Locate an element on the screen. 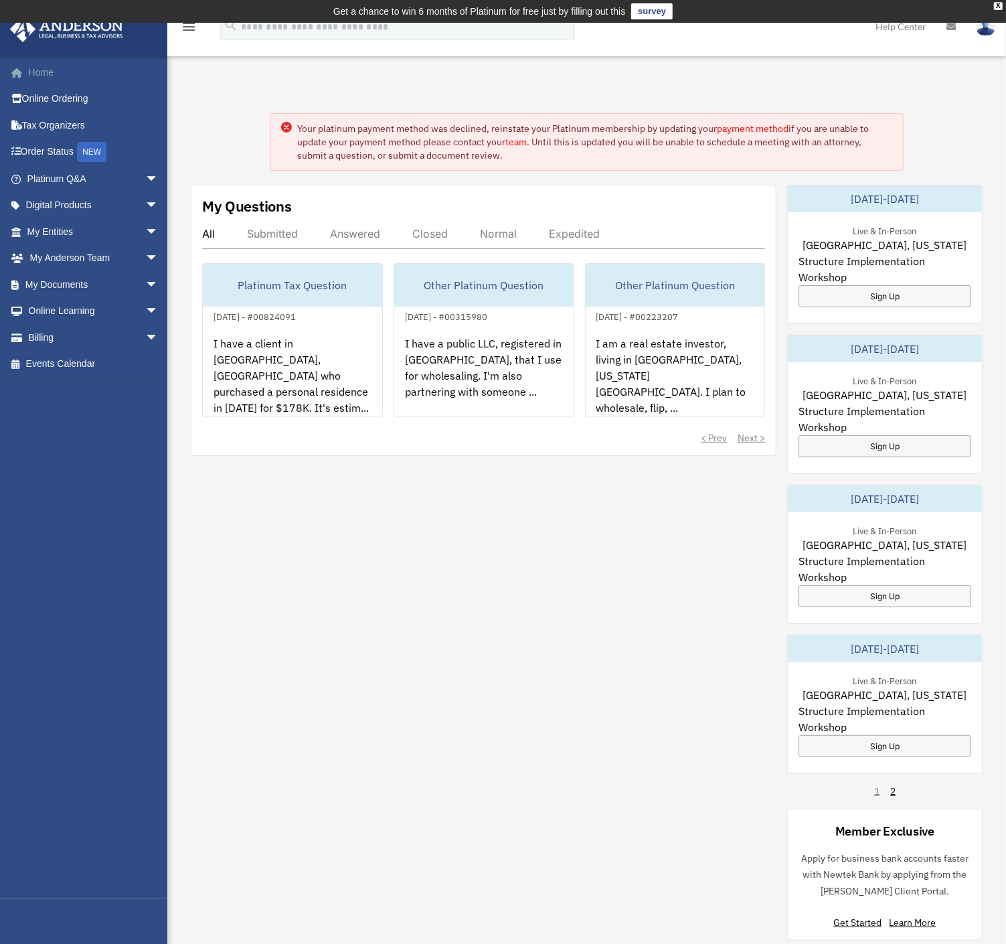 This screenshot has width=1006, height=944. i: menu is located at coordinates (189, 27).